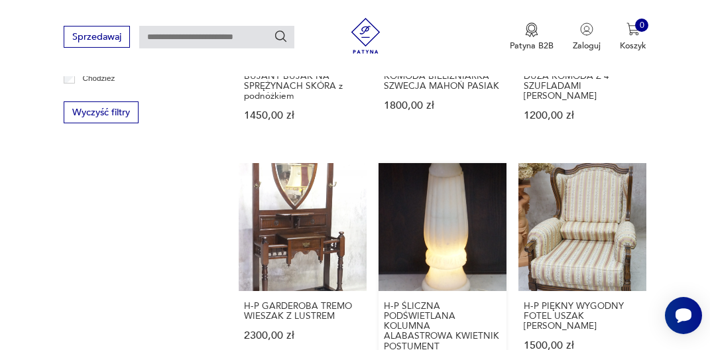 The height and width of the screenshot is (350, 710). Describe the element at coordinates (302, 335) in the screenshot. I see `p: 2300,00 zł` at that location.